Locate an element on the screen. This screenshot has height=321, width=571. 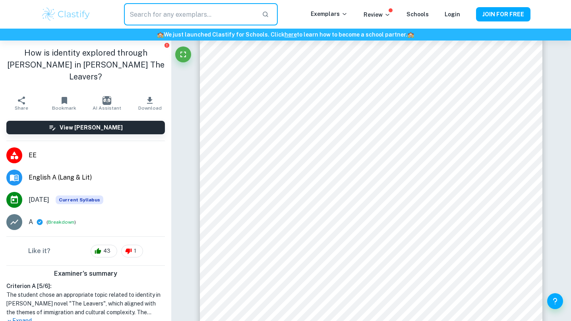
span: AI Assistant is located at coordinates (107, 108).